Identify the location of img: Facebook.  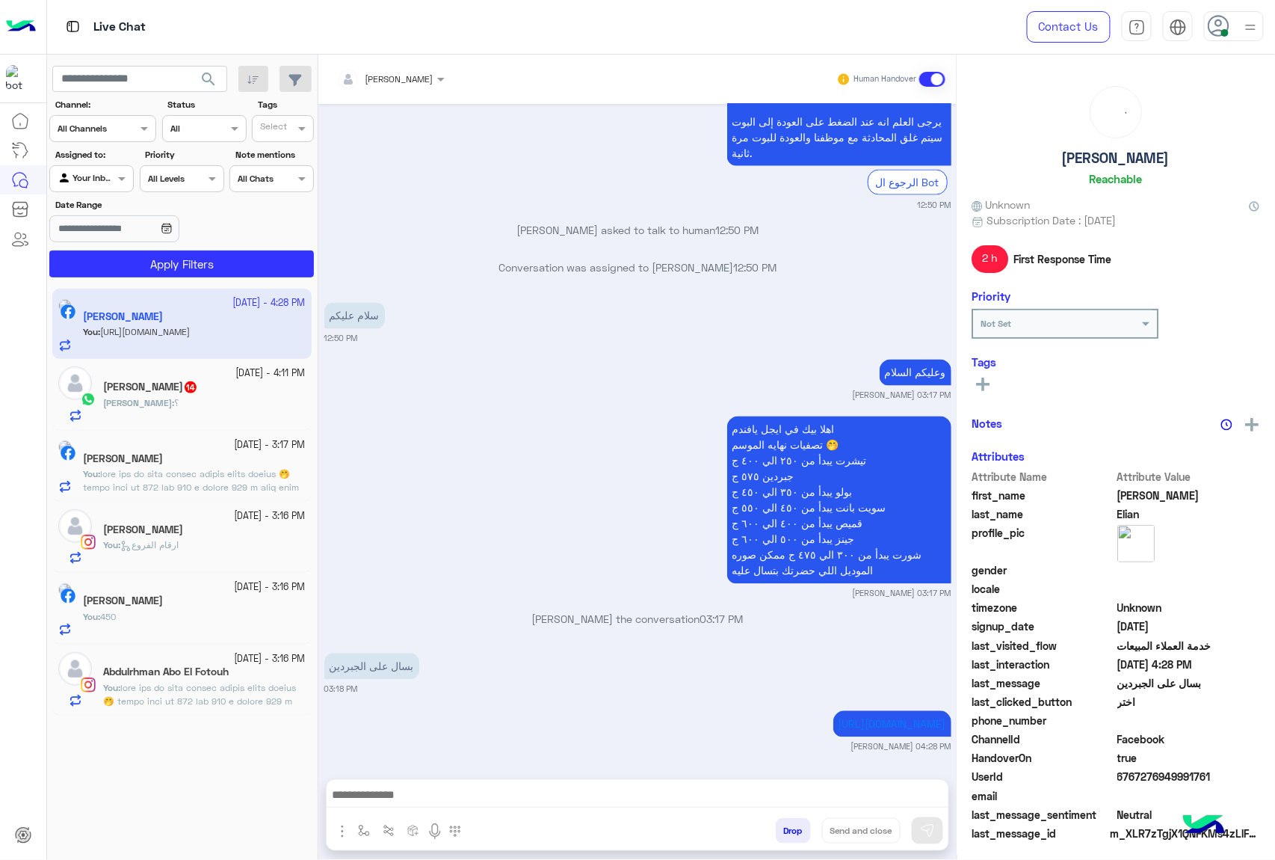
(68, 596).